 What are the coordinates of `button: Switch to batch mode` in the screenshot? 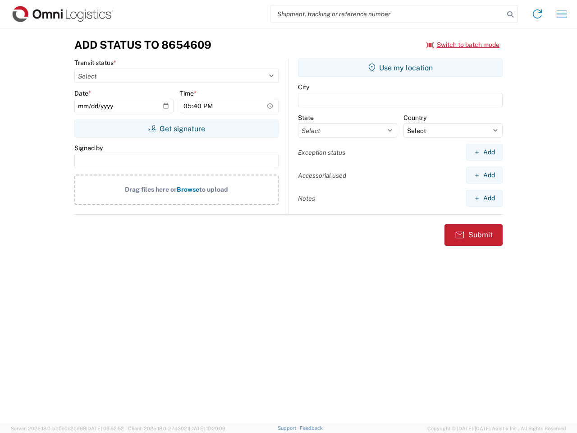 It's located at (462, 45).